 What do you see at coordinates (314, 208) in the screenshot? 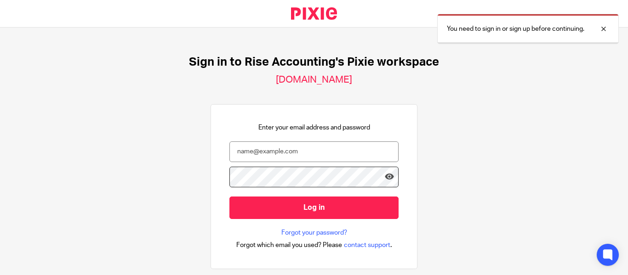
I see `input: Log in` at bounding box center [314, 208].